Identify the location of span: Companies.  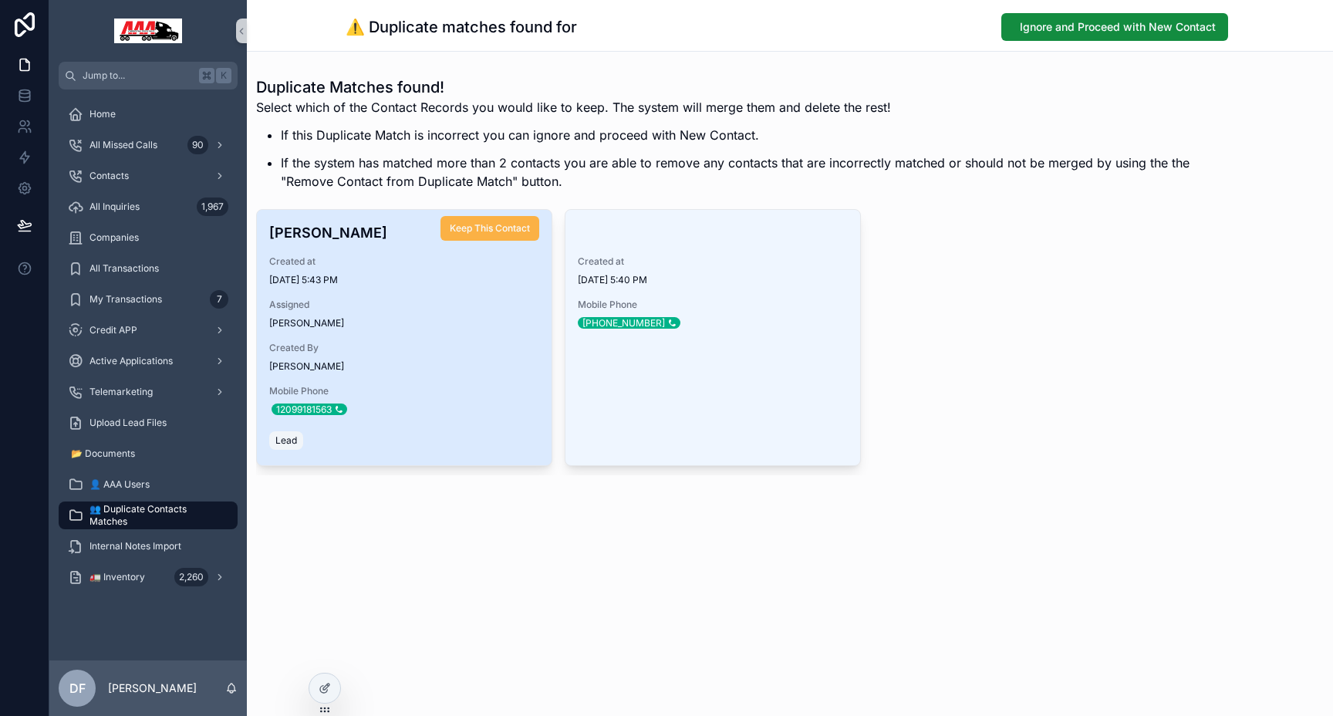
(114, 238).